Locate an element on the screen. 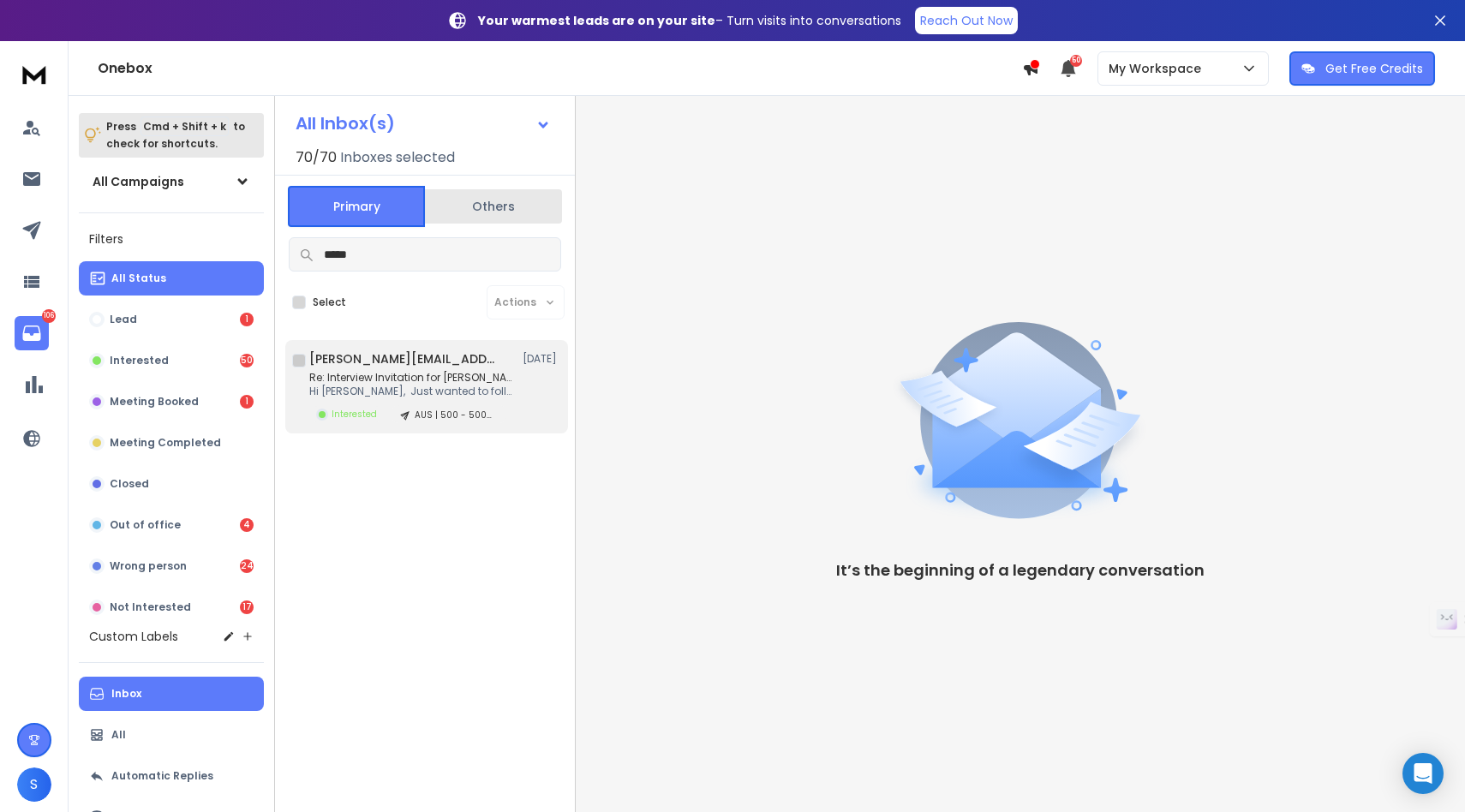 This screenshot has width=1465, height=812. span: Cmd + Shift + k is located at coordinates (184, 126).